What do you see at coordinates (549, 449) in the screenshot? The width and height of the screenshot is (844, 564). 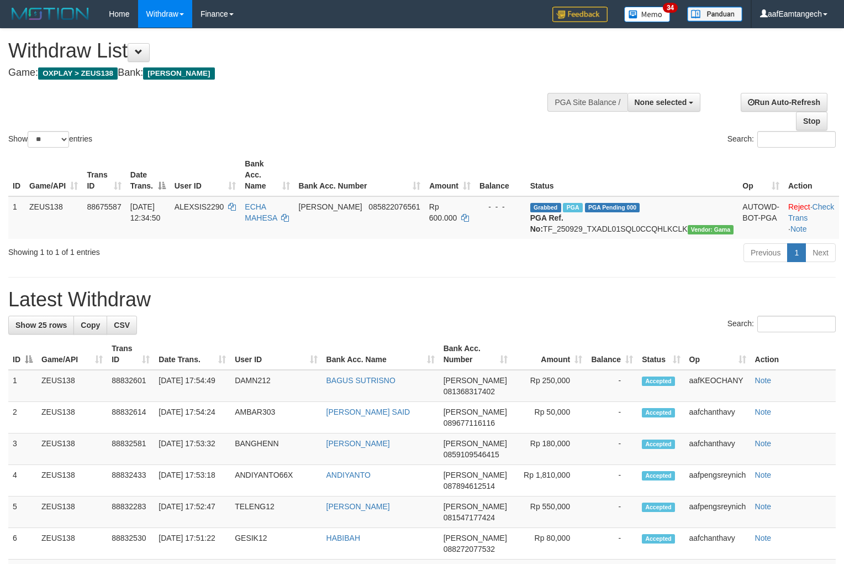 I see `td: Rp 180,000` at bounding box center [549, 449].